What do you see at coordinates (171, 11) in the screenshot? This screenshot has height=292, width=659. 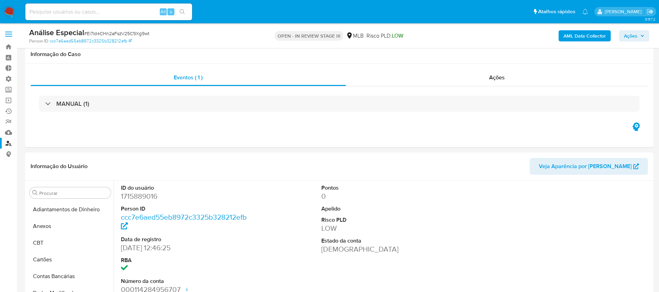 I see `span: s` at bounding box center [171, 11].